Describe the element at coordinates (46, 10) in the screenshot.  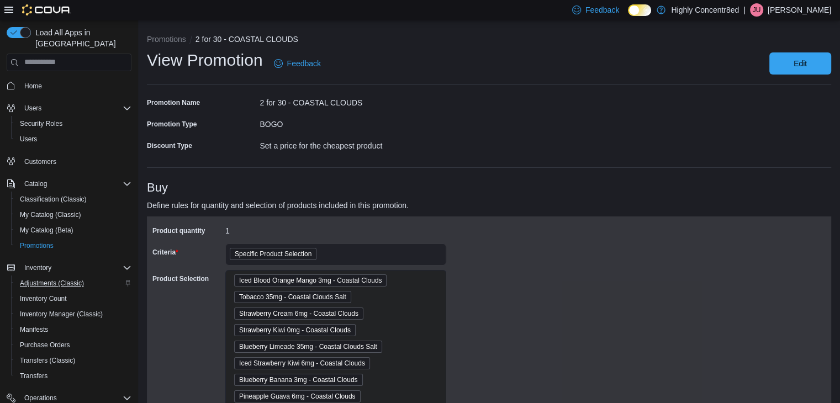
I see `img: Cova` at that location.